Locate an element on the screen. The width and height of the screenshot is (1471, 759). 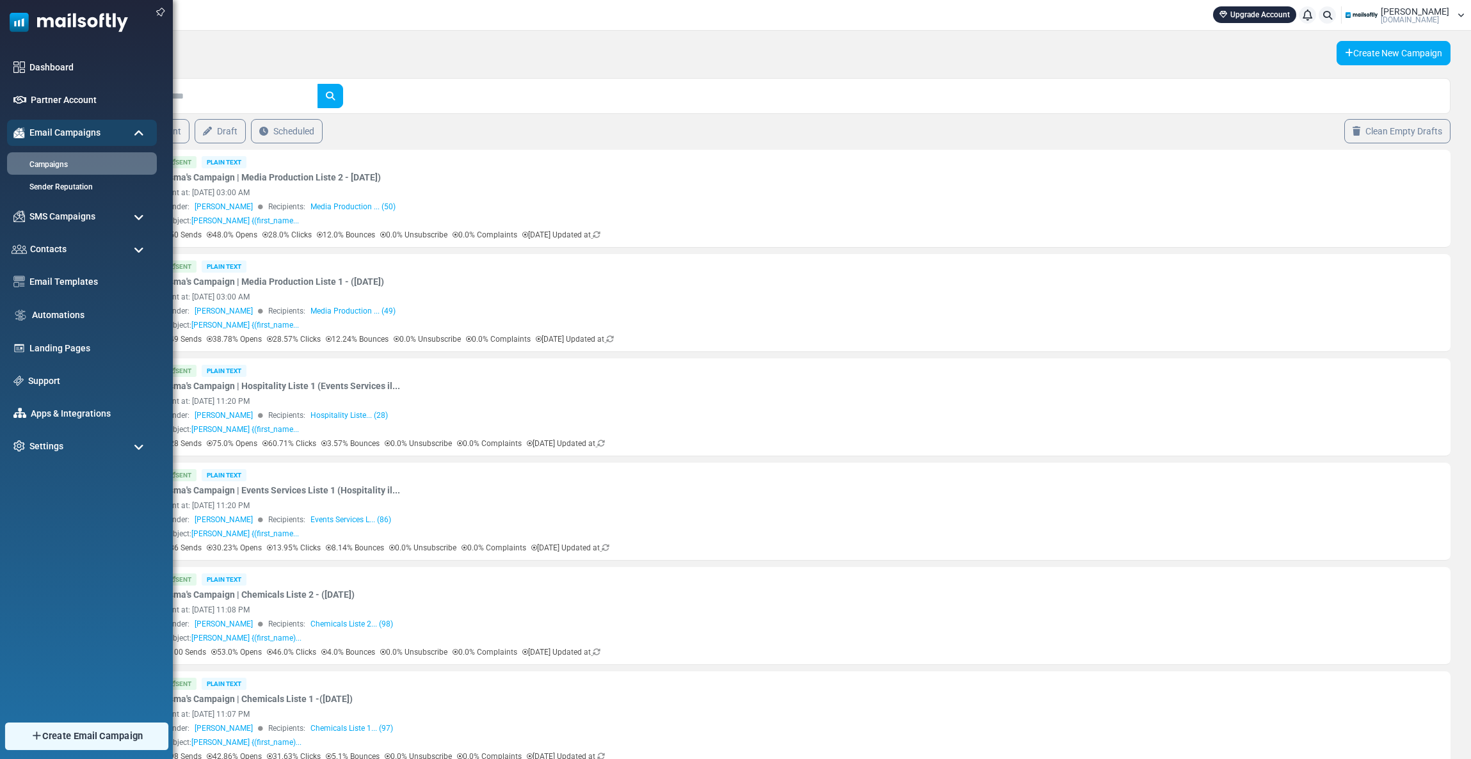
img: support-icon.svg is located at coordinates (19, 381).